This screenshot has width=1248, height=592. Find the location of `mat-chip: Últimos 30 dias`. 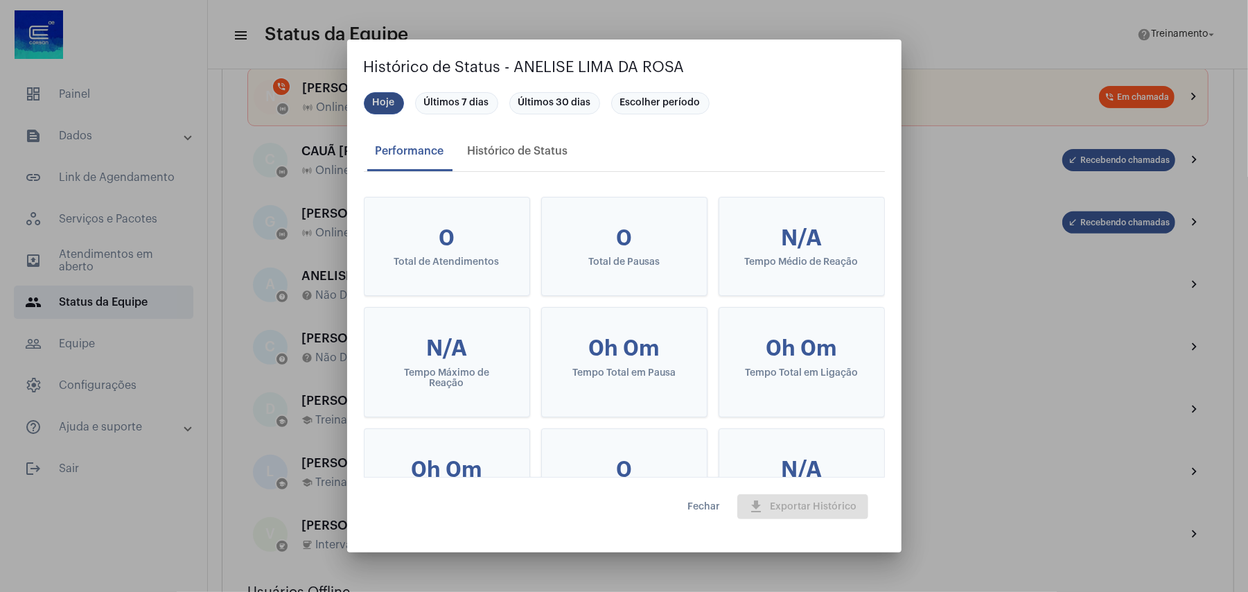

mat-chip: Últimos 30 dias is located at coordinates (554, 103).